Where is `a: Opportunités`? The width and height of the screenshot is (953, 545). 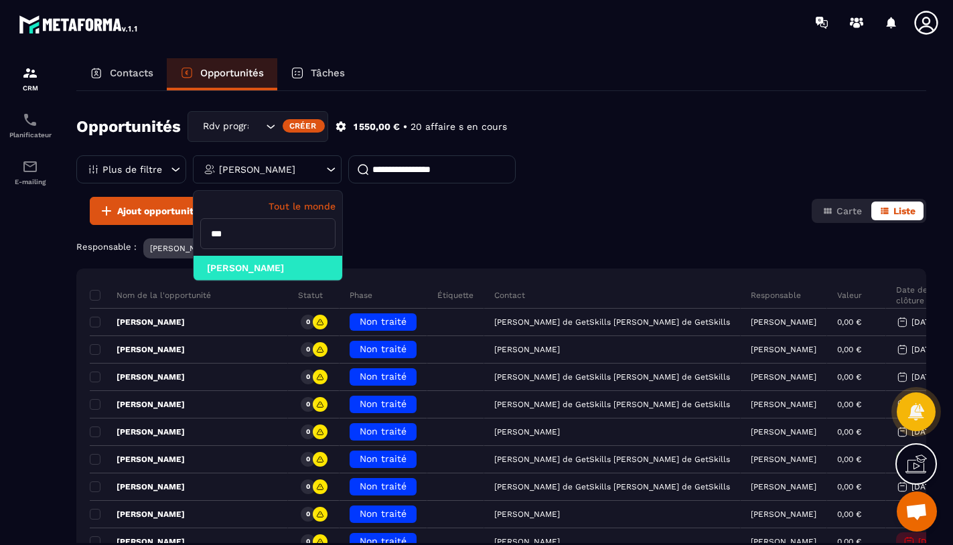 a: Opportunités is located at coordinates (222, 74).